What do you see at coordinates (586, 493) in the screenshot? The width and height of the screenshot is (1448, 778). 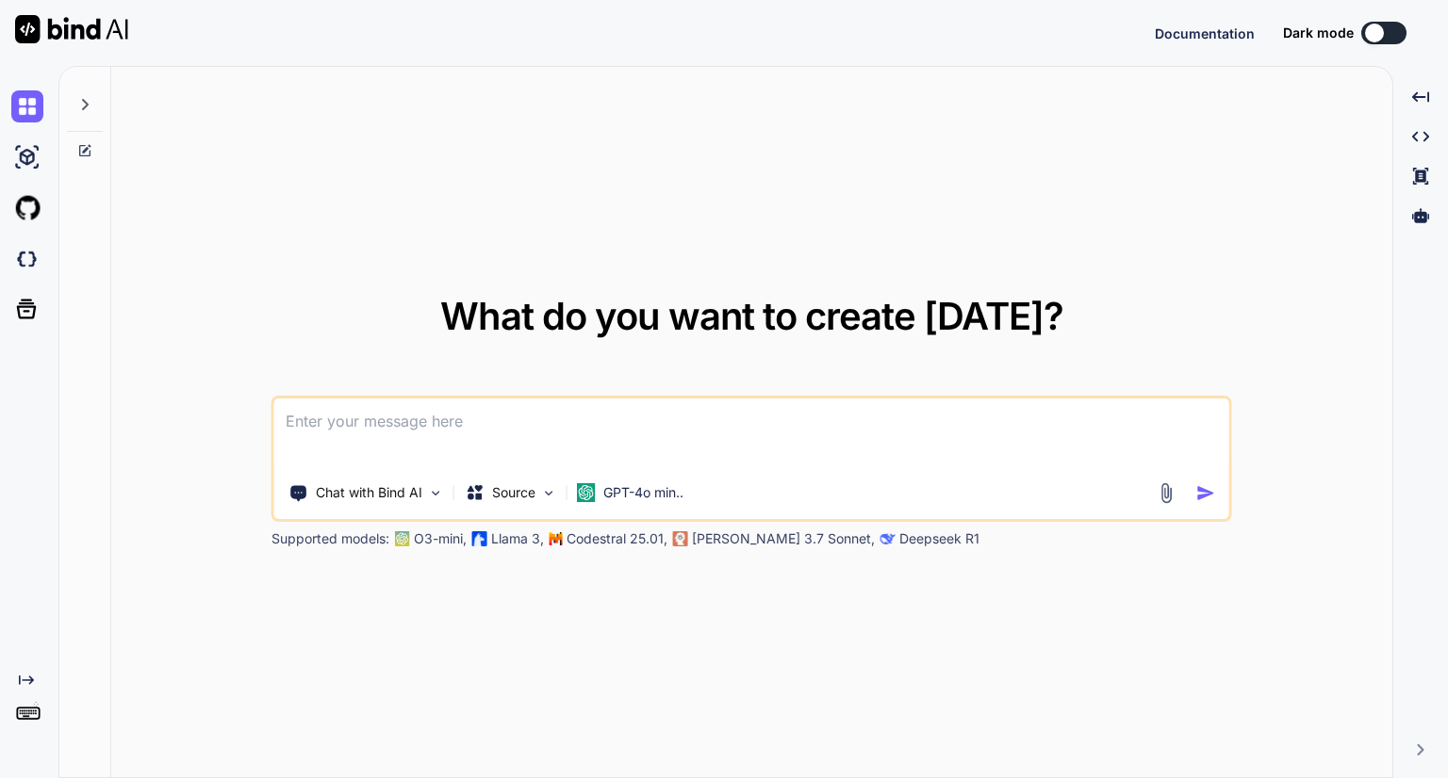 I see `img: GPT-4o mini` at bounding box center [586, 493].